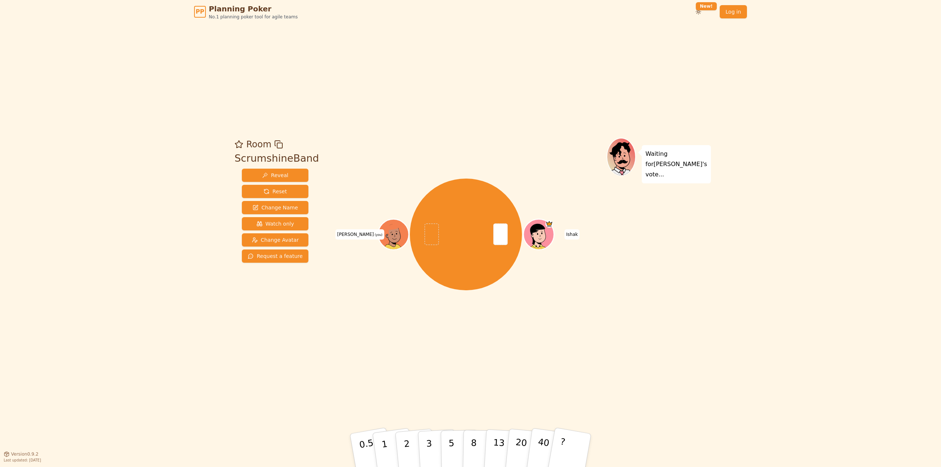 This screenshot has height=467, width=941. What do you see at coordinates (277, 158) in the screenshot?
I see `div: ScrumshineBand` at bounding box center [277, 158].